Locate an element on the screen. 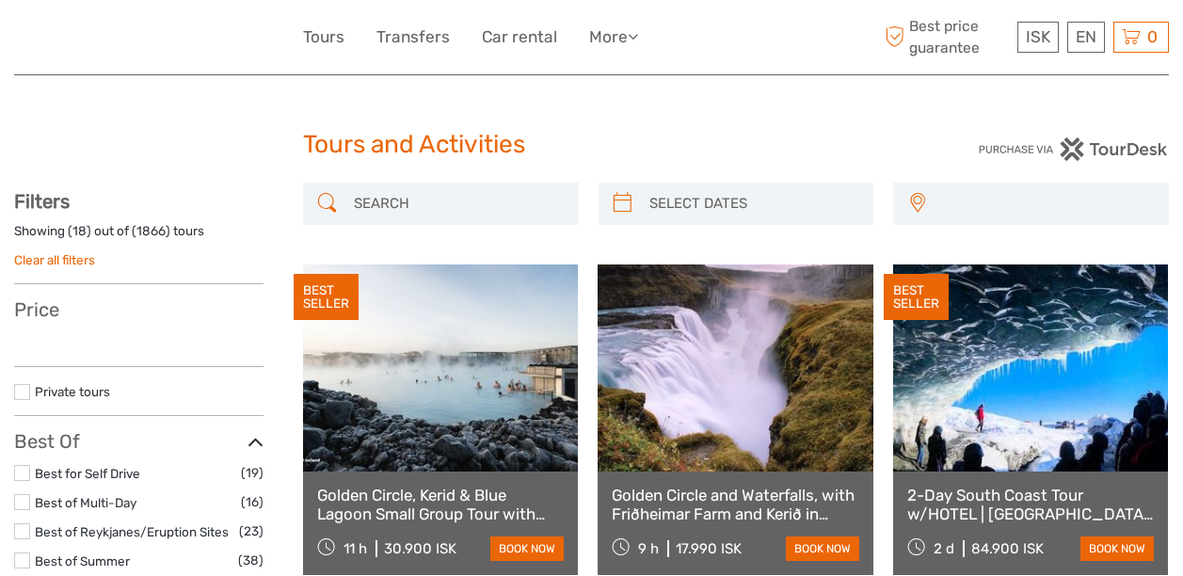 The width and height of the screenshot is (1183, 576). span: ISK is located at coordinates (1038, 37).